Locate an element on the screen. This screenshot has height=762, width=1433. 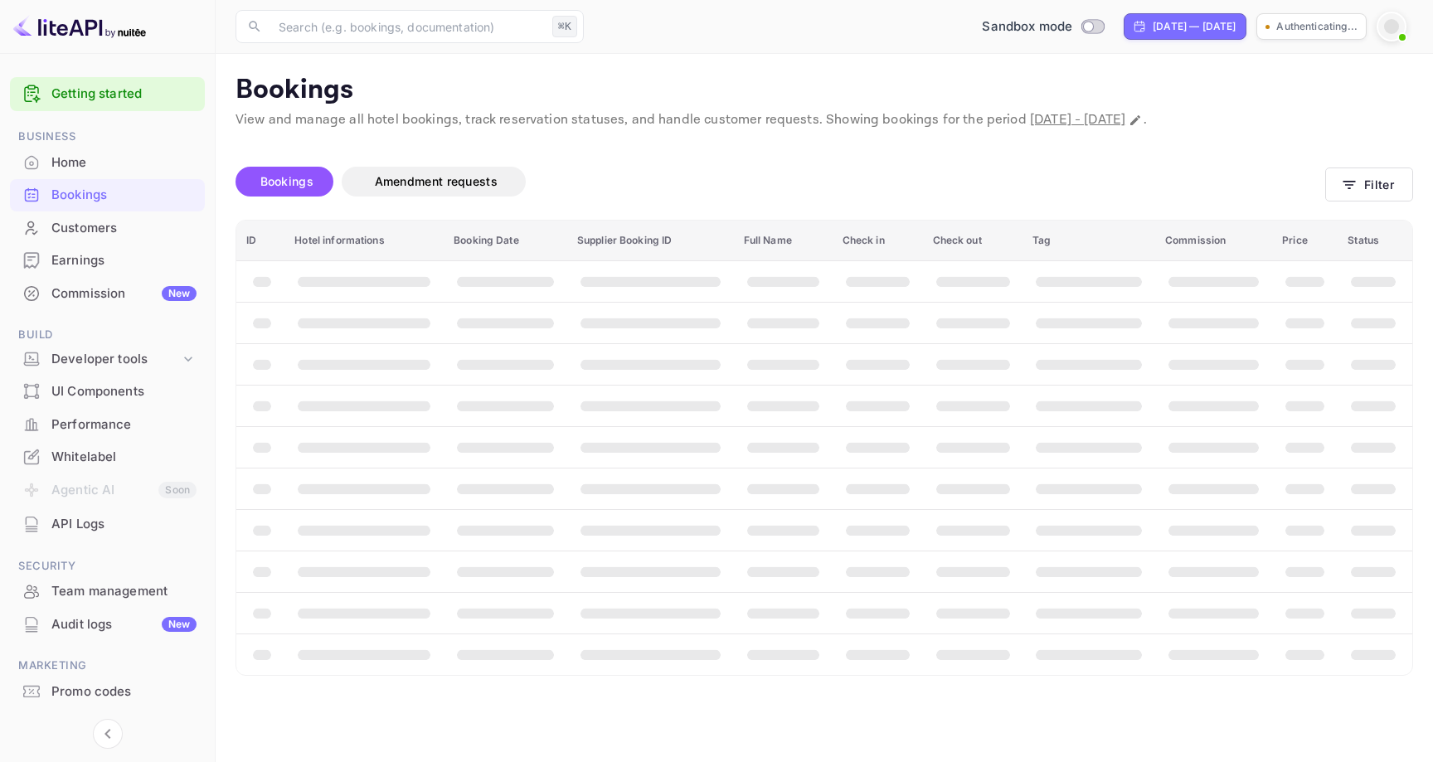
th: Status is located at coordinates (1375, 240).